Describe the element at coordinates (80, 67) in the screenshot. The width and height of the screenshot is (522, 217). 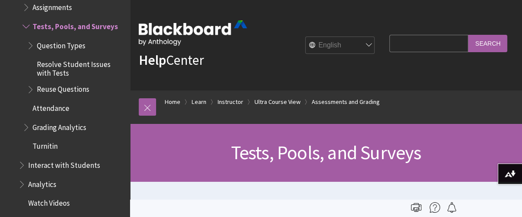
I see `span: Resolve Student Issues with Tests` at that location.